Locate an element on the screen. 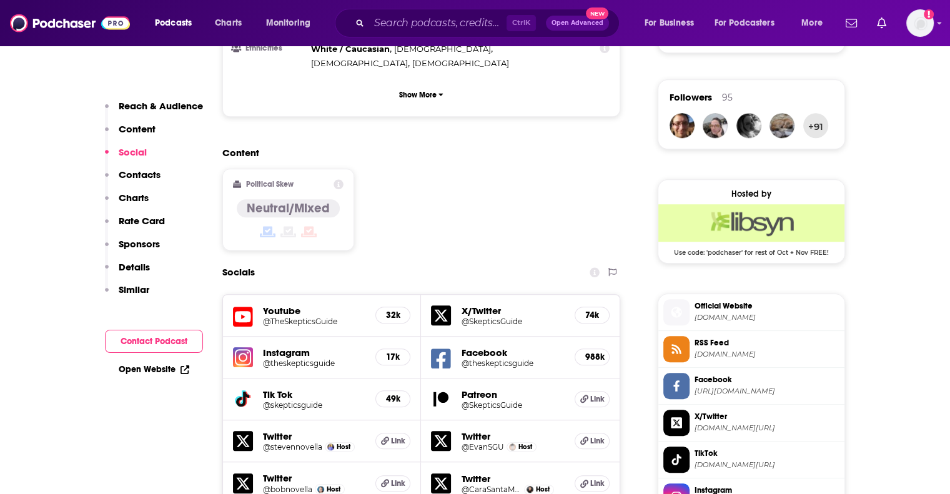 This screenshot has width=950, height=494. div: 95 is located at coordinates (727, 97).